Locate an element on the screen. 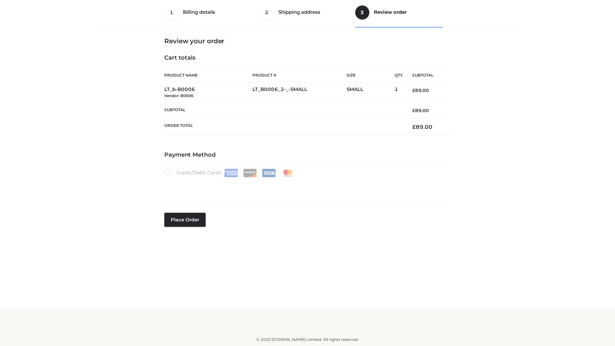 This screenshot has height=346, width=615. th: Product Name is located at coordinates (208, 75).